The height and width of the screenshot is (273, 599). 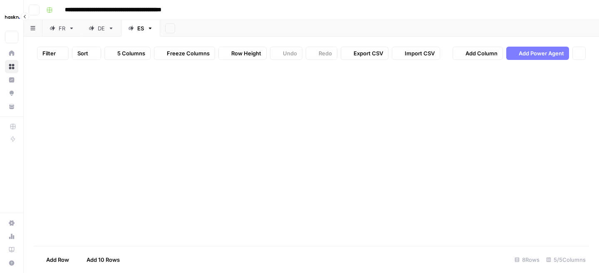 I want to click on button: Row Height, so click(x=242, y=53).